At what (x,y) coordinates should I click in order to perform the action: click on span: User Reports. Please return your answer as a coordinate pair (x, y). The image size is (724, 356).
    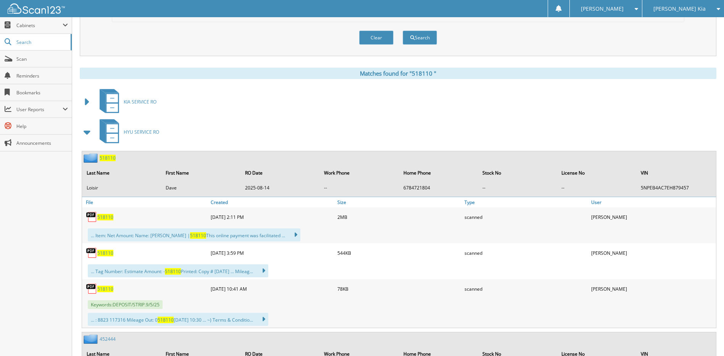
    Looking at the image, I should click on (39, 109).